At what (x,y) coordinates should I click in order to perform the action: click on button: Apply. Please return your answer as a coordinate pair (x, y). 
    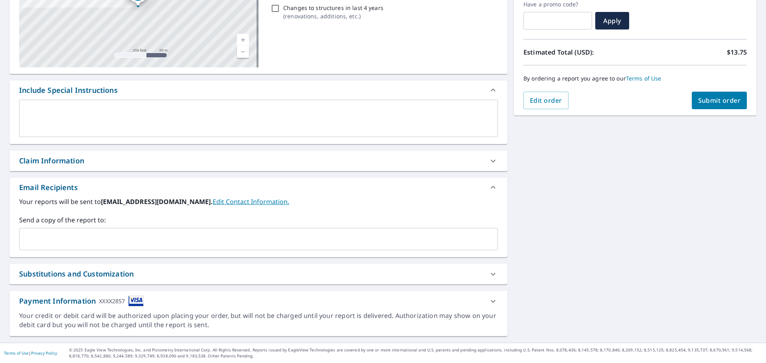
    Looking at the image, I should click on (612, 21).